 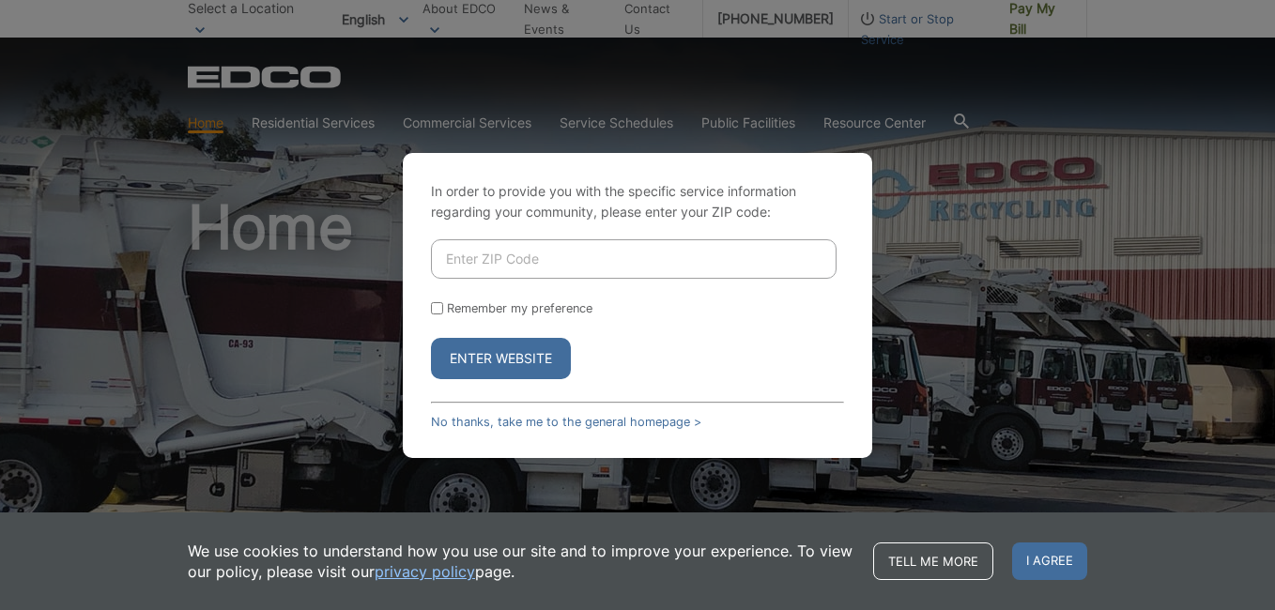 I want to click on p: We use cookies to understand how you use our site and to improve your experience. To view our pol..., so click(x=521, y=562).